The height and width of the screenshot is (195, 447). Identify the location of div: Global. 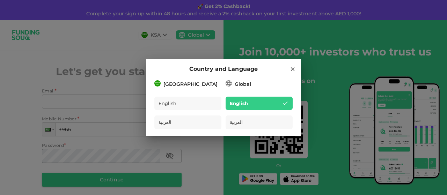
(243, 84).